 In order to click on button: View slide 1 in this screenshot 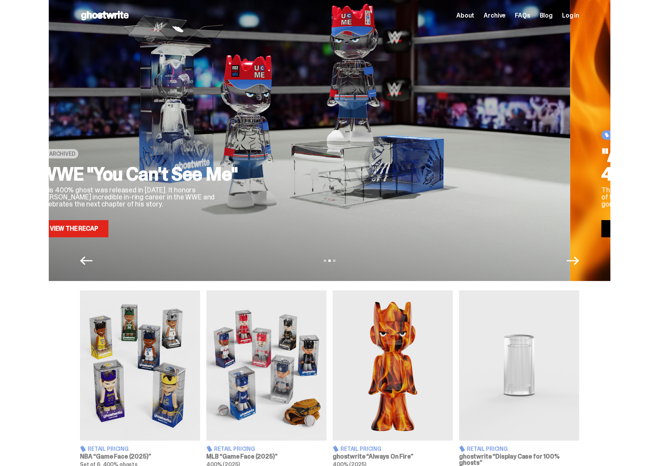, I will do `click(325, 261)`.